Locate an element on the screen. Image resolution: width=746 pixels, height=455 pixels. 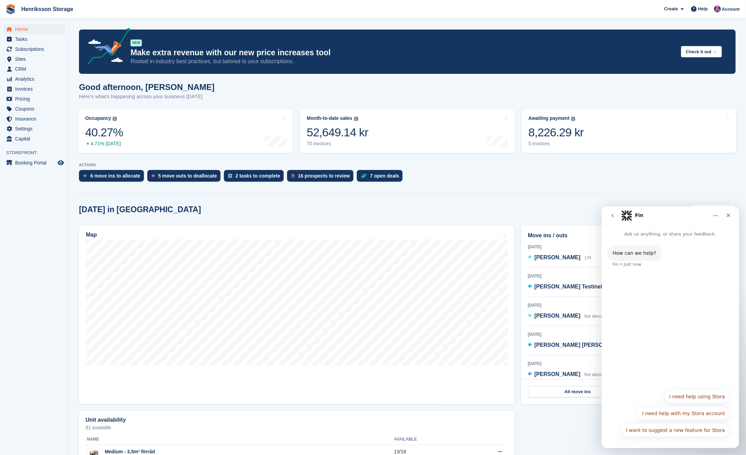
div: 70 invoices is located at coordinates (337, 144).